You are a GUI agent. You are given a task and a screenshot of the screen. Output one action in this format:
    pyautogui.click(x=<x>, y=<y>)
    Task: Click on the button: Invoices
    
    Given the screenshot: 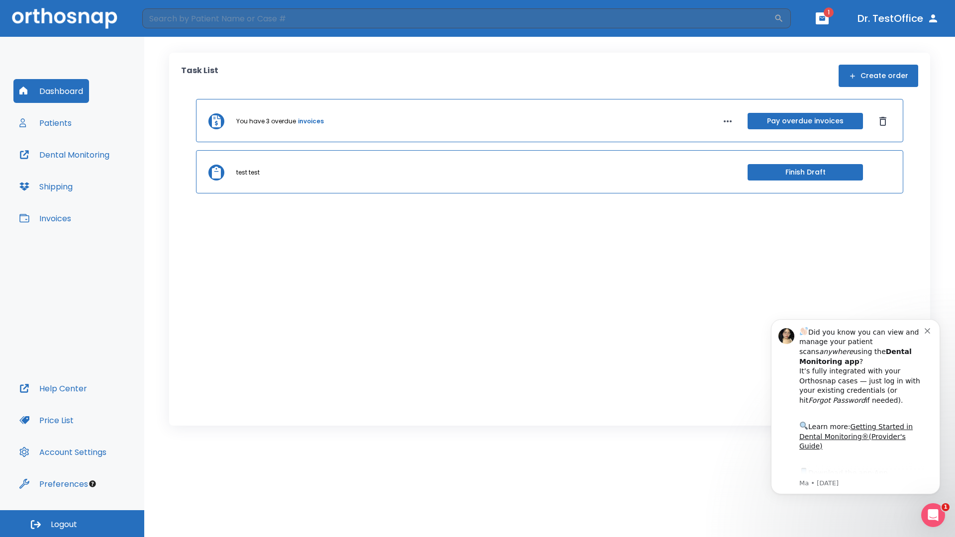 What is the action you would take?
    pyautogui.click(x=45, y=218)
    